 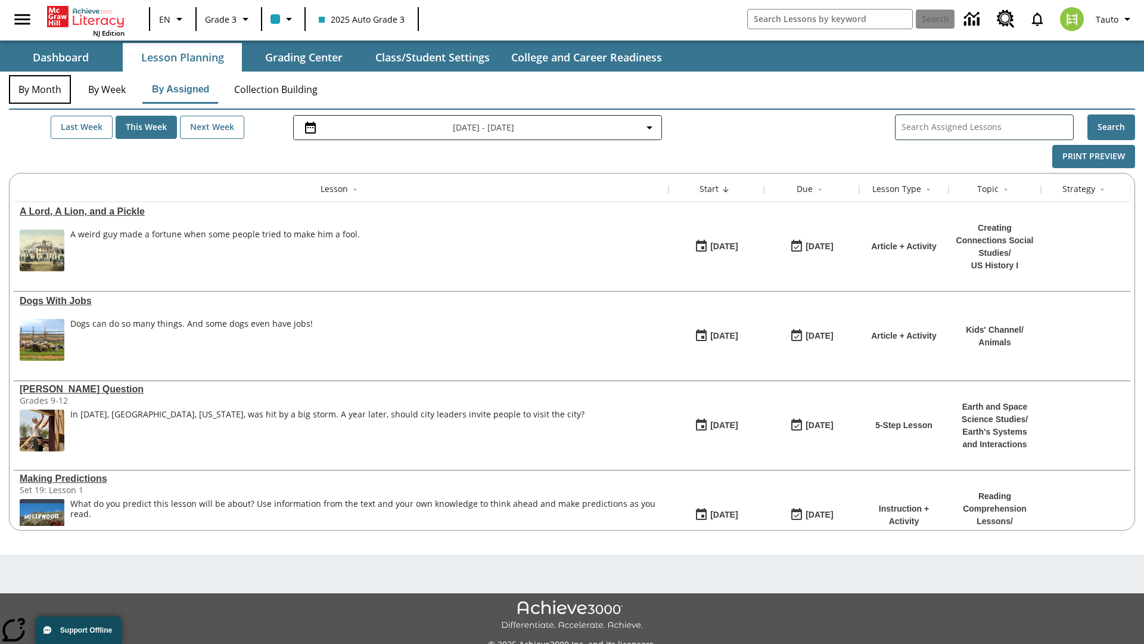 What do you see at coordinates (805, 189) in the screenshot?
I see `div: Due` at bounding box center [805, 189].